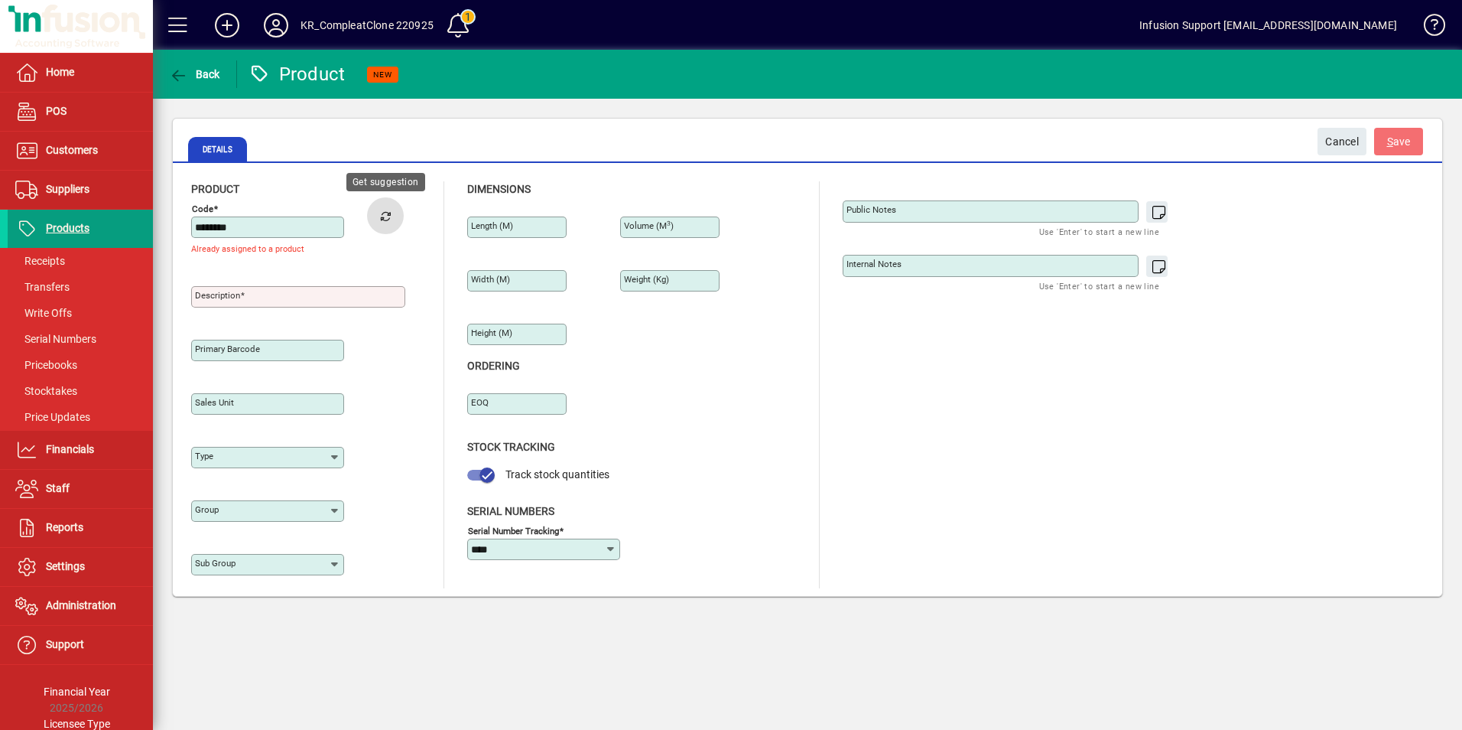 Image resolution: width=1462 pixels, height=730 pixels. I want to click on div: KR_CompleatClone 220925, so click(367, 25).